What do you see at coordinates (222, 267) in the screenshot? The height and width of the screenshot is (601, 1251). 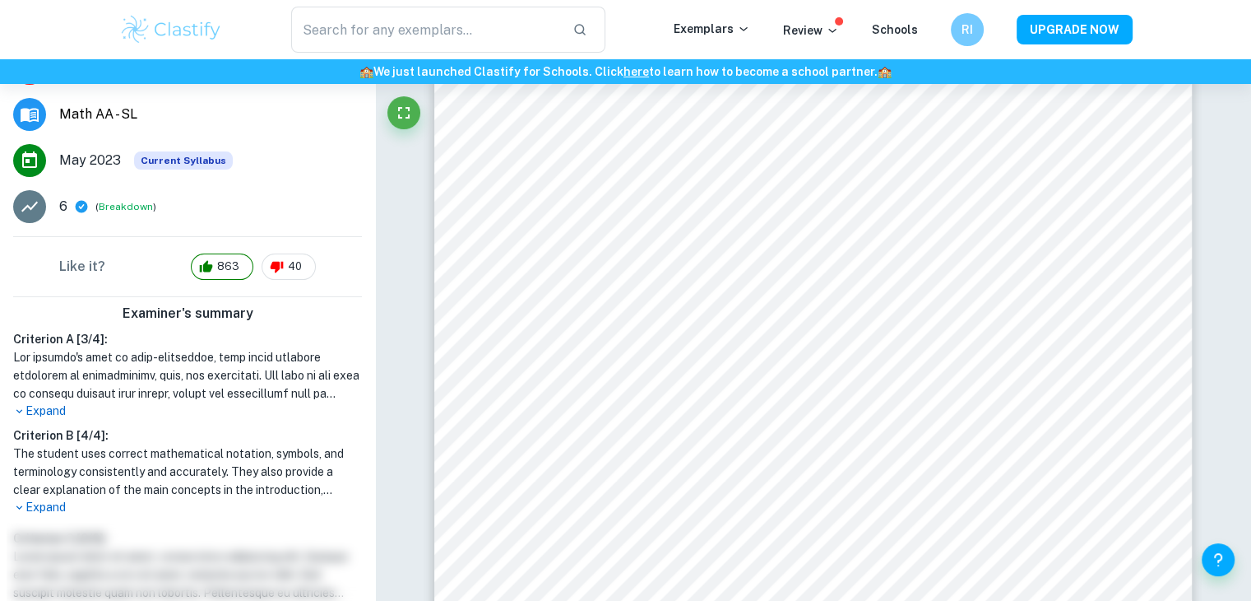 I see `div: 863` at bounding box center [222, 267].